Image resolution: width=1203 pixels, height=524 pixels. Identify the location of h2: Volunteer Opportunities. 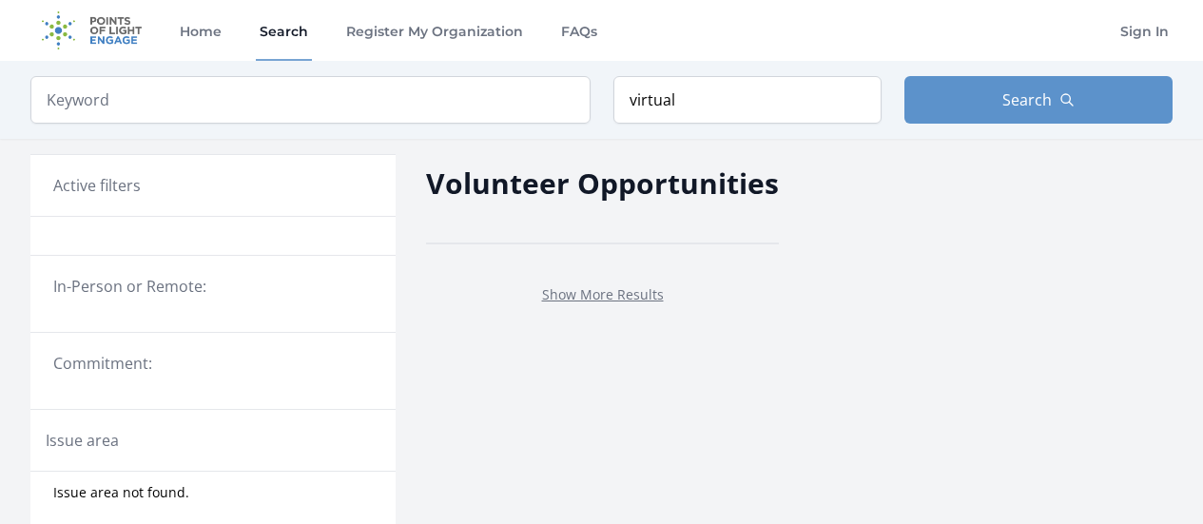
(602, 183).